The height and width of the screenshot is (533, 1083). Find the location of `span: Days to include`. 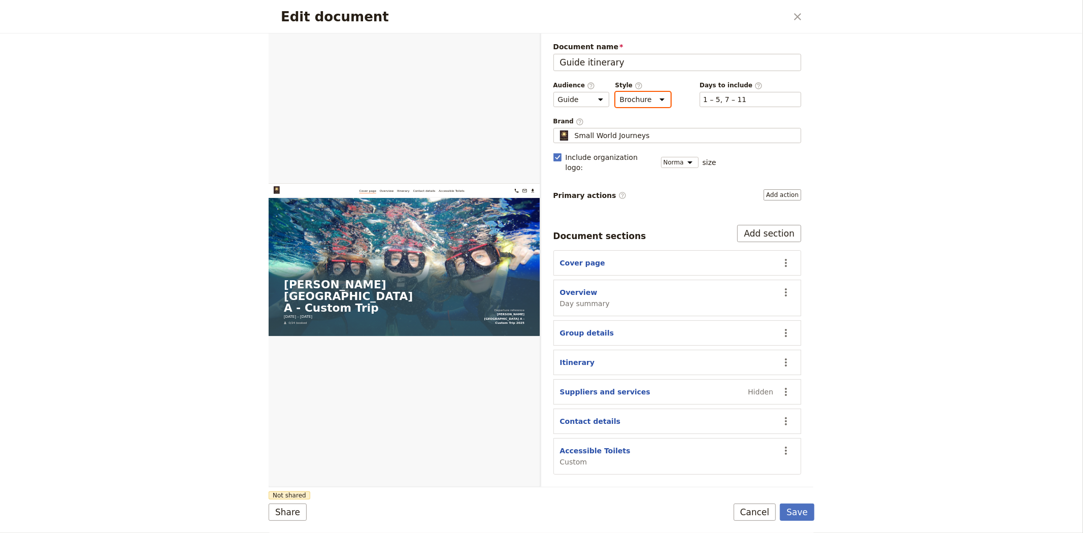

span: Days to include is located at coordinates (750, 85).